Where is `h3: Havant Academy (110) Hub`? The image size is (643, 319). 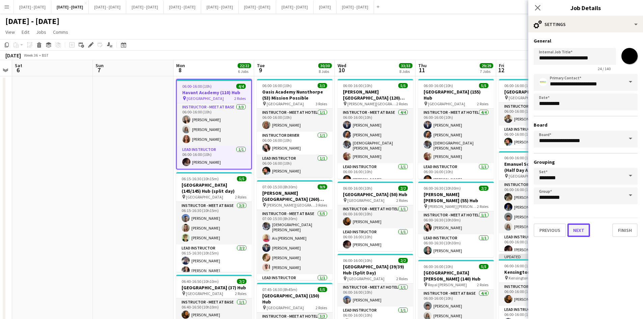 h3: Havant Academy (110) Hub is located at coordinates (214, 93).